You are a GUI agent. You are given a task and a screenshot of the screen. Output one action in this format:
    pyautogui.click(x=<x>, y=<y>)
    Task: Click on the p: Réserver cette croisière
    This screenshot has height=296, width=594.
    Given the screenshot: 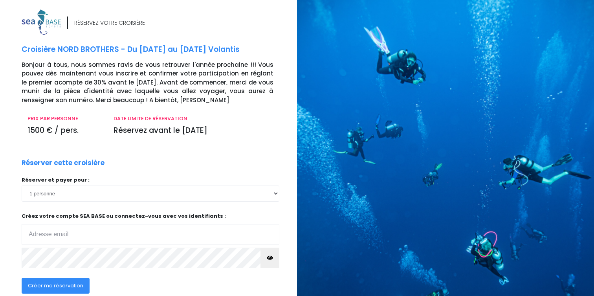 What is the action you would take?
    pyautogui.click(x=63, y=163)
    